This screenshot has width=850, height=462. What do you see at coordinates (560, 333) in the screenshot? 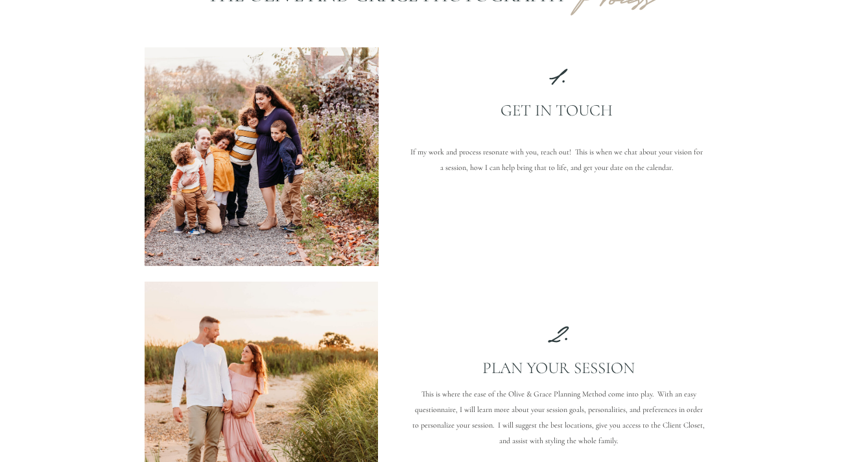
I see `b: 2.` at bounding box center [560, 333].